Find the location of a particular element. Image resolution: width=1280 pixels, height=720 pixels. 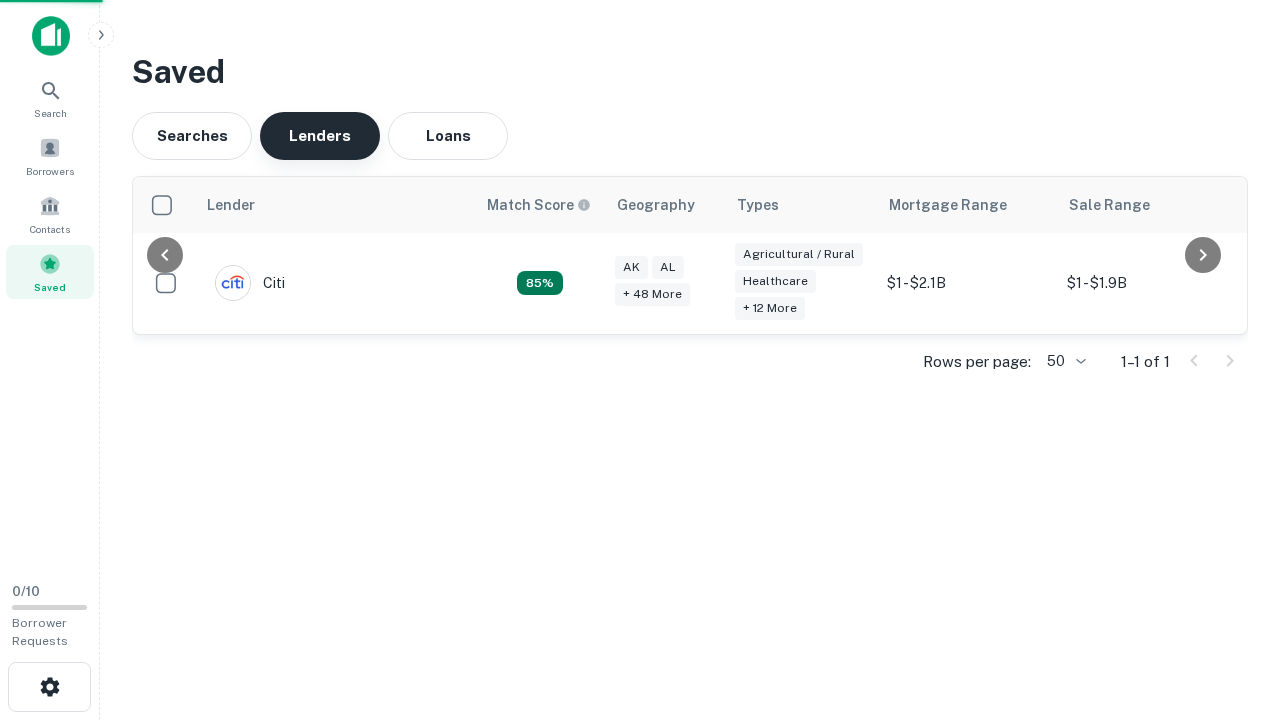

div: Citi is located at coordinates (250, 283).